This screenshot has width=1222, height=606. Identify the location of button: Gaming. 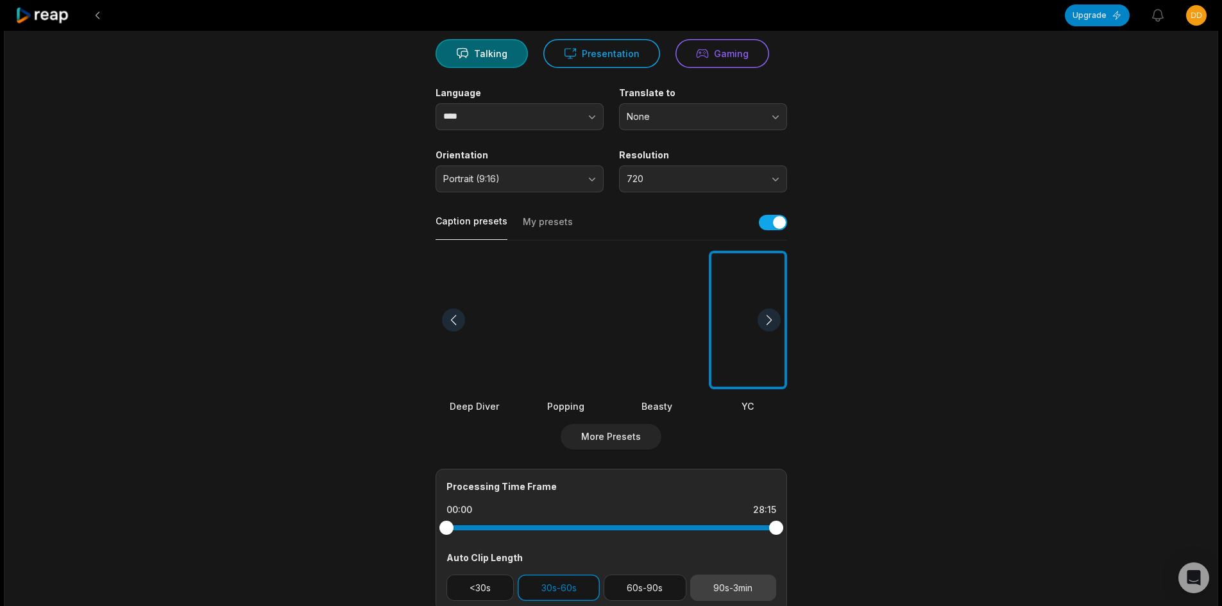
(722, 53).